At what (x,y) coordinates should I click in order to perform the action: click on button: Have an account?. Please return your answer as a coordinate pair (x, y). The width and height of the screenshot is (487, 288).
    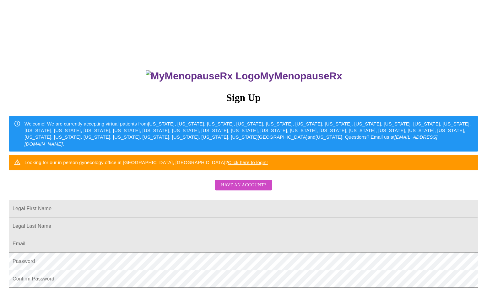
    Looking at the image, I should click on (243, 185).